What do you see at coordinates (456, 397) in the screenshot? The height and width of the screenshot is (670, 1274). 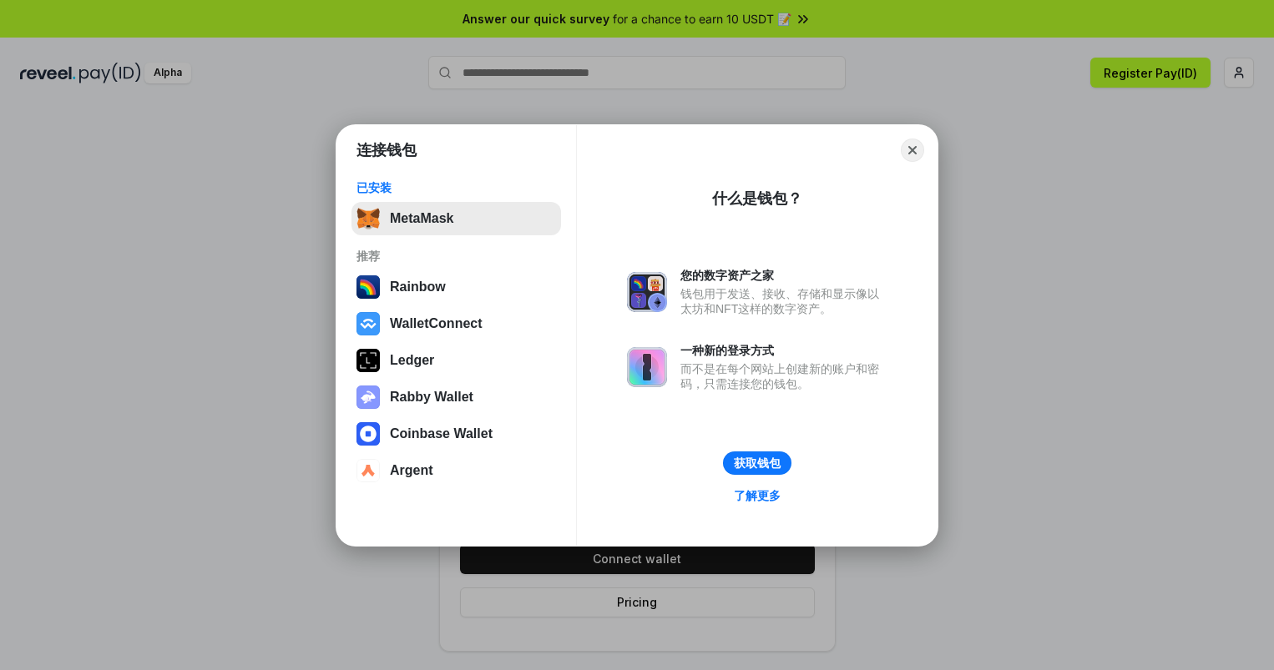 I see `button: Rabby Wallet` at bounding box center [456, 397].